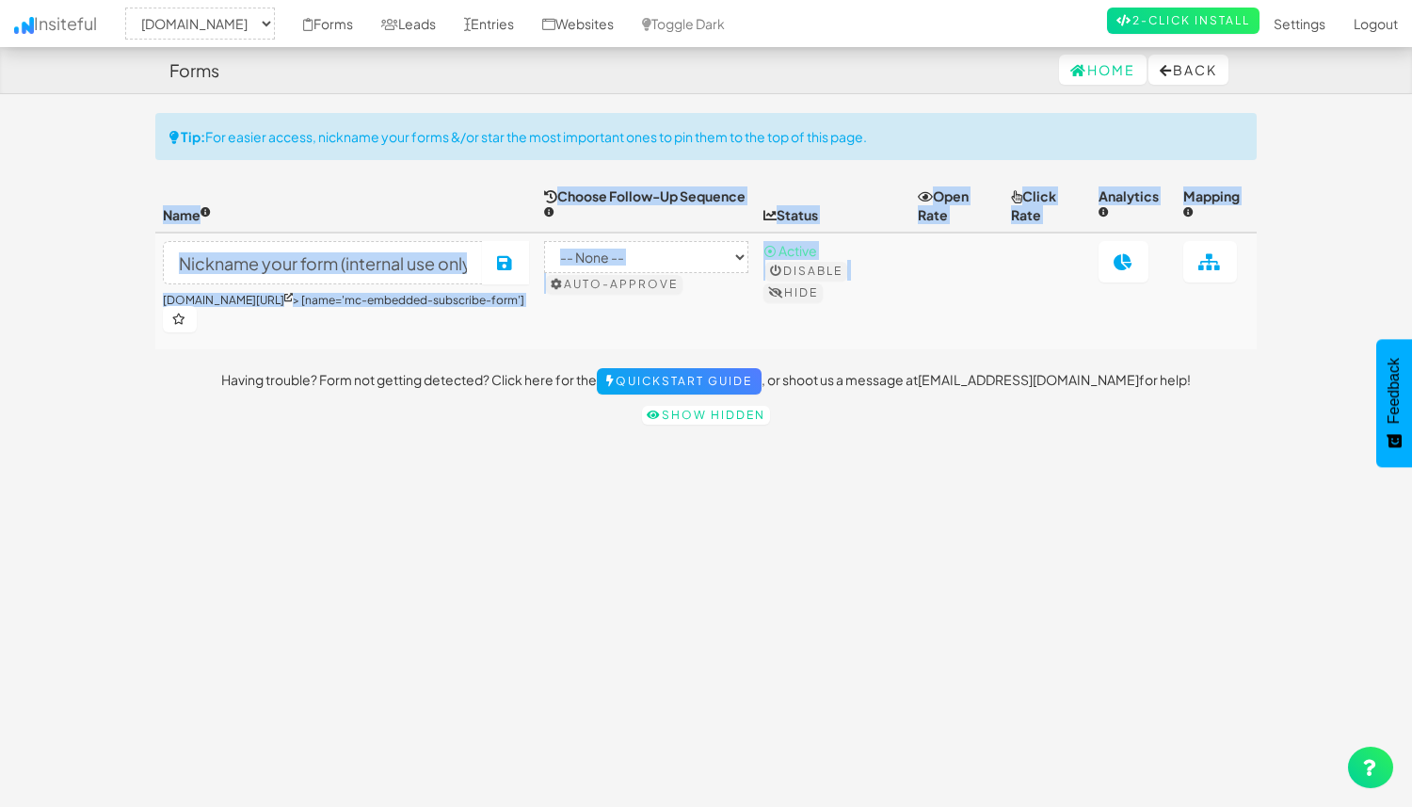 This screenshot has width=1412, height=807. What do you see at coordinates (1395, 403) in the screenshot?
I see `button: Feedback - Show survey` at bounding box center [1395, 403].